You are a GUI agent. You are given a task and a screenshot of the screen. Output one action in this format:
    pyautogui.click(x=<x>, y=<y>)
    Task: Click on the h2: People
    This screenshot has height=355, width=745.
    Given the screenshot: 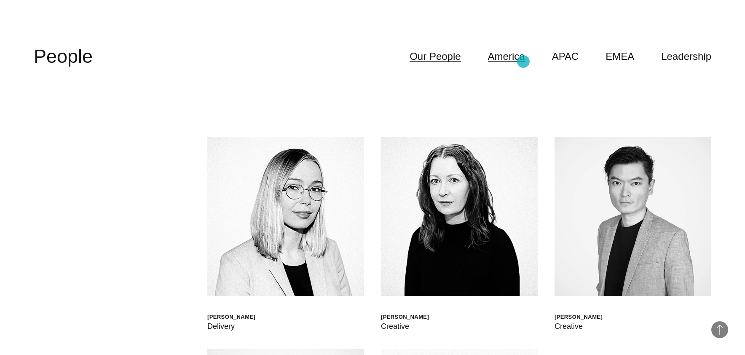 What is the action you would take?
    pyautogui.click(x=63, y=56)
    